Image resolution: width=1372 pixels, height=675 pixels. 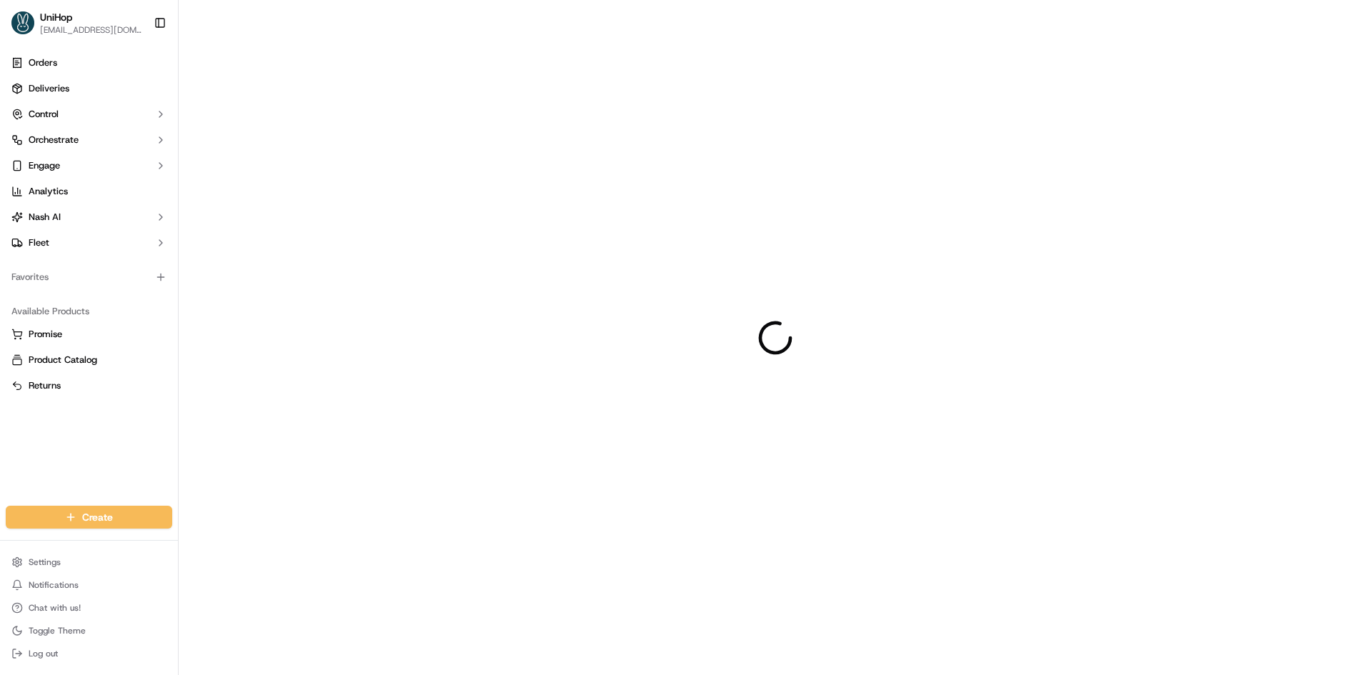 I want to click on span: Control, so click(x=44, y=114).